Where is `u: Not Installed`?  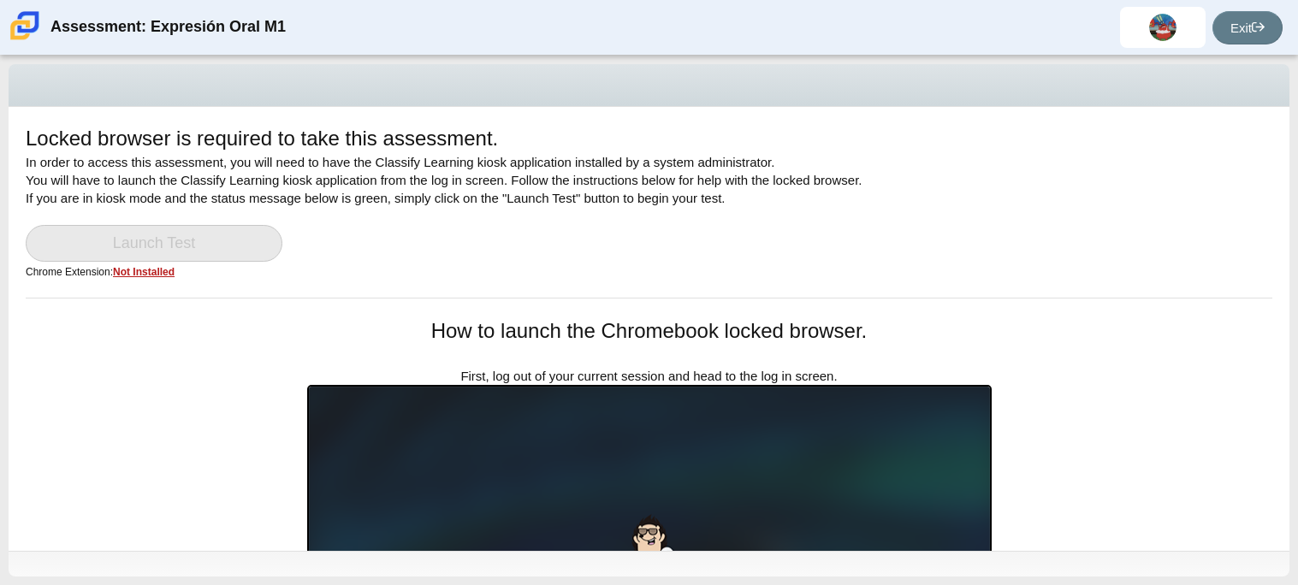
u: Not Installed is located at coordinates (144, 272).